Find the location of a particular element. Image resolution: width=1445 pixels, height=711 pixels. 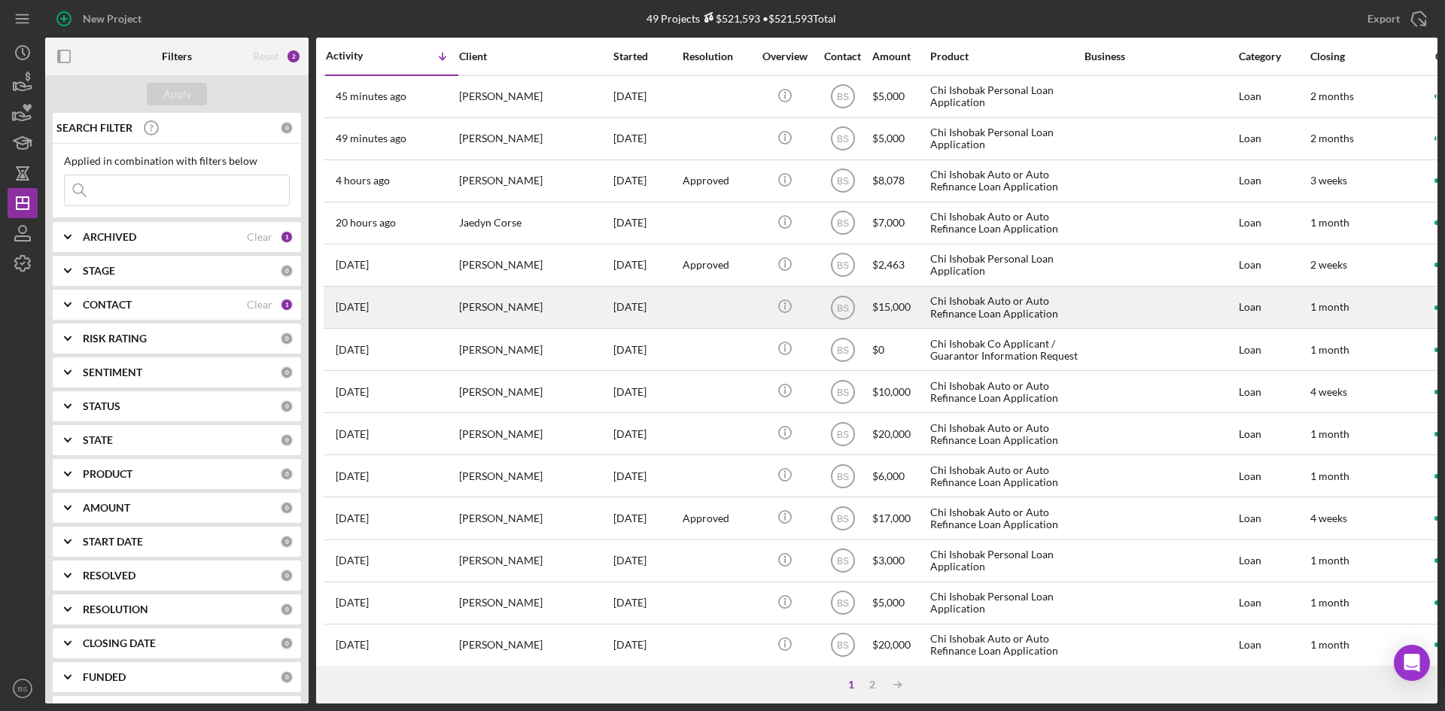

div: $521,593 is located at coordinates (730, 18).